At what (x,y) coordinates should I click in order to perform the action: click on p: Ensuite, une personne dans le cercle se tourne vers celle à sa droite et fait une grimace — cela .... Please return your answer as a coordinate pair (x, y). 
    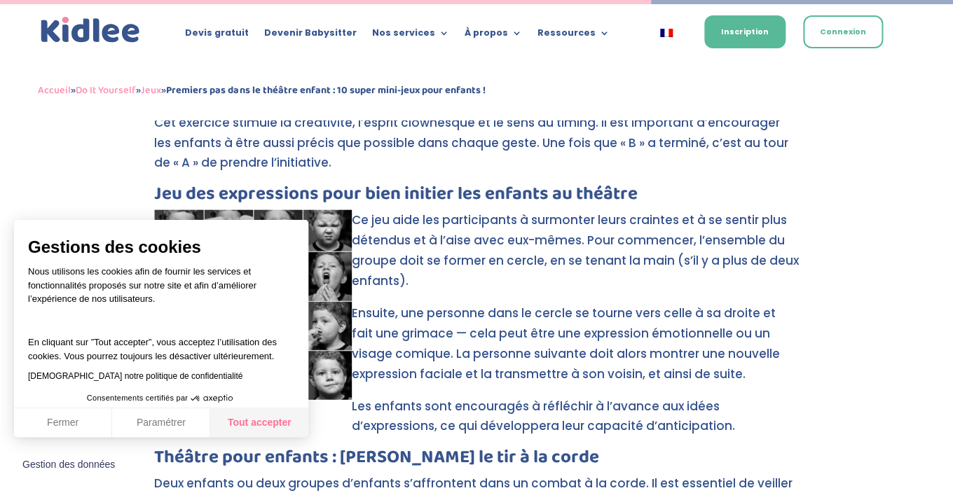
    Looking at the image, I should click on (477, 350).